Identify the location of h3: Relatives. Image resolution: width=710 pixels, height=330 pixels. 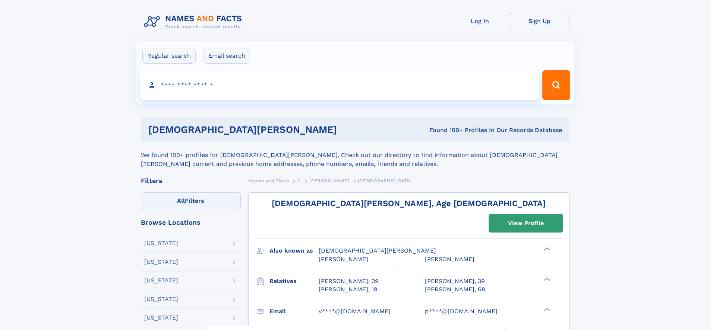
(294, 282).